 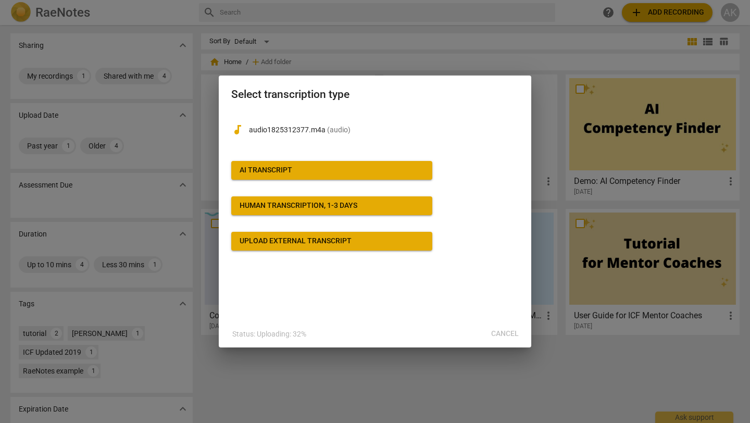 I want to click on p: audio1825312377.m4a(audio), so click(x=384, y=130).